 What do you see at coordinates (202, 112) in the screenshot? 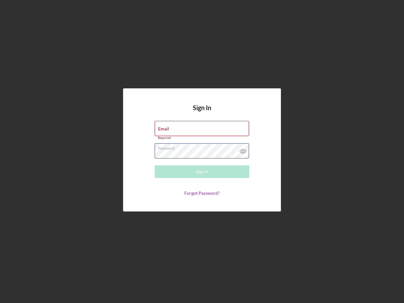
I see `h4: Sign In` at bounding box center [202, 112].